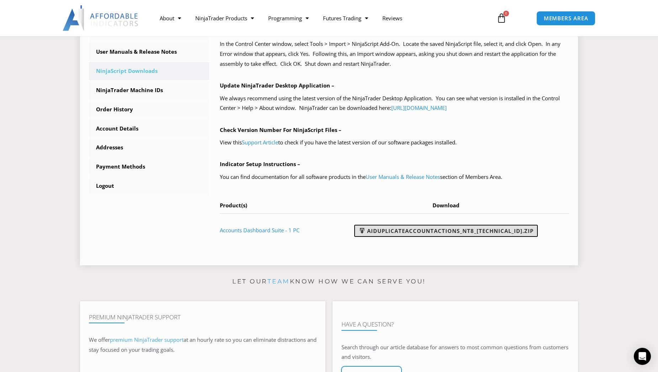 The width and height of the screenshot is (658, 372). I want to click on h4: Have A Question?, so click(455, 324).